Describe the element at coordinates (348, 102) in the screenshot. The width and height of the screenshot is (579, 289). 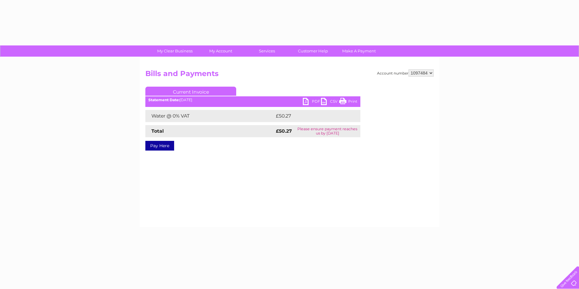
I see `a: Print` at that location.